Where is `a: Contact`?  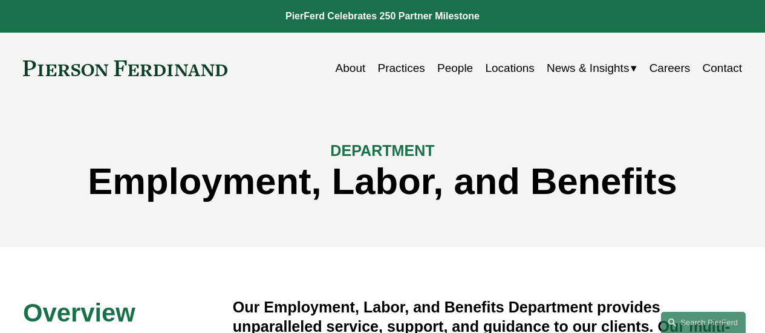 a: Contact is located at coordinates (722, 68).